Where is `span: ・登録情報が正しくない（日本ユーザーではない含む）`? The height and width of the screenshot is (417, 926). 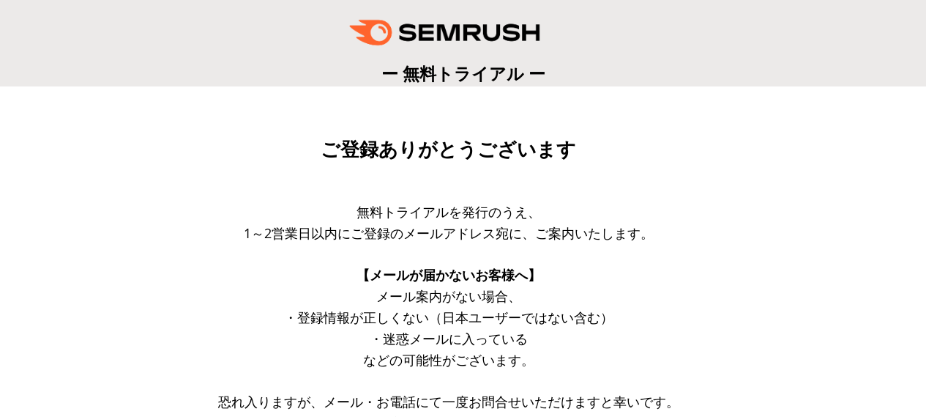 span: ・登録情報が正しくない（日本ユーザーではない含む） is located at coordinates (449, 317).